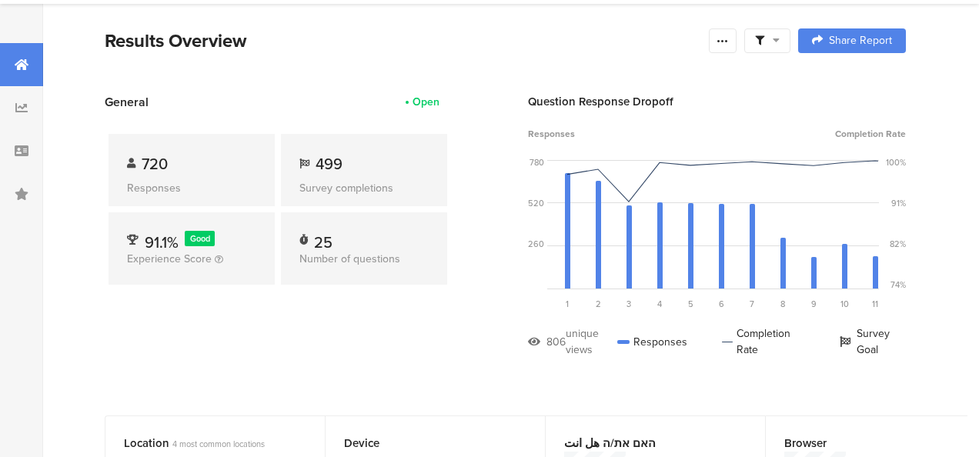  Describe the element at coordinates (536, 244) in the screenshot. I see `div: 260` at that location.